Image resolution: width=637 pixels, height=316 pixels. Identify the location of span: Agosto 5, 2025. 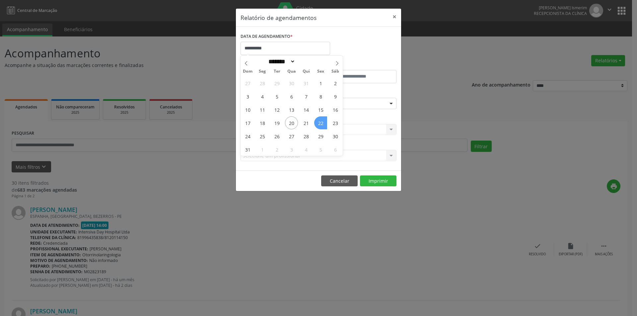
(277, 96).